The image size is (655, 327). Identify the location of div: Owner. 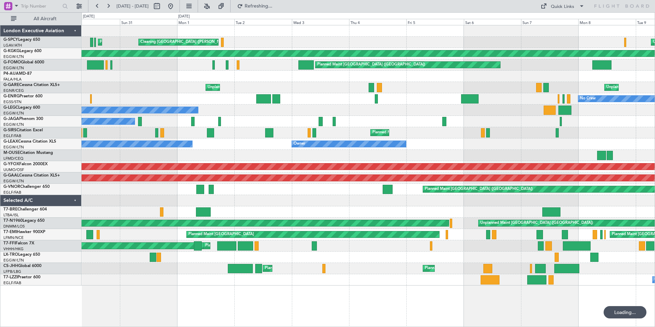
(300, 144).